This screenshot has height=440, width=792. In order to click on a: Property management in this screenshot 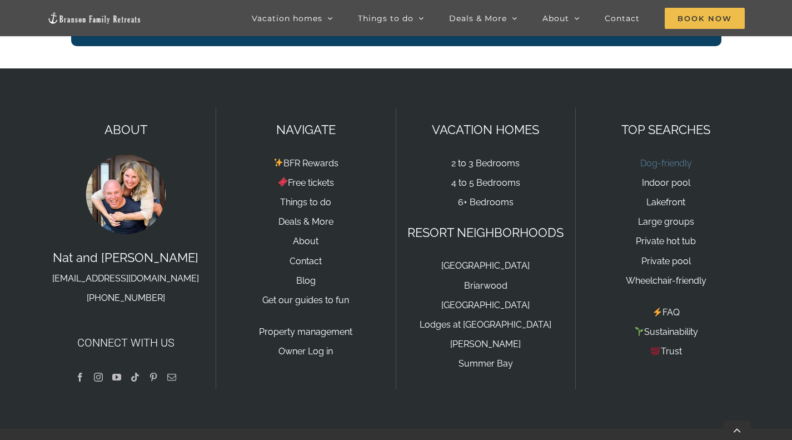, I will do `click(306, 331)`.